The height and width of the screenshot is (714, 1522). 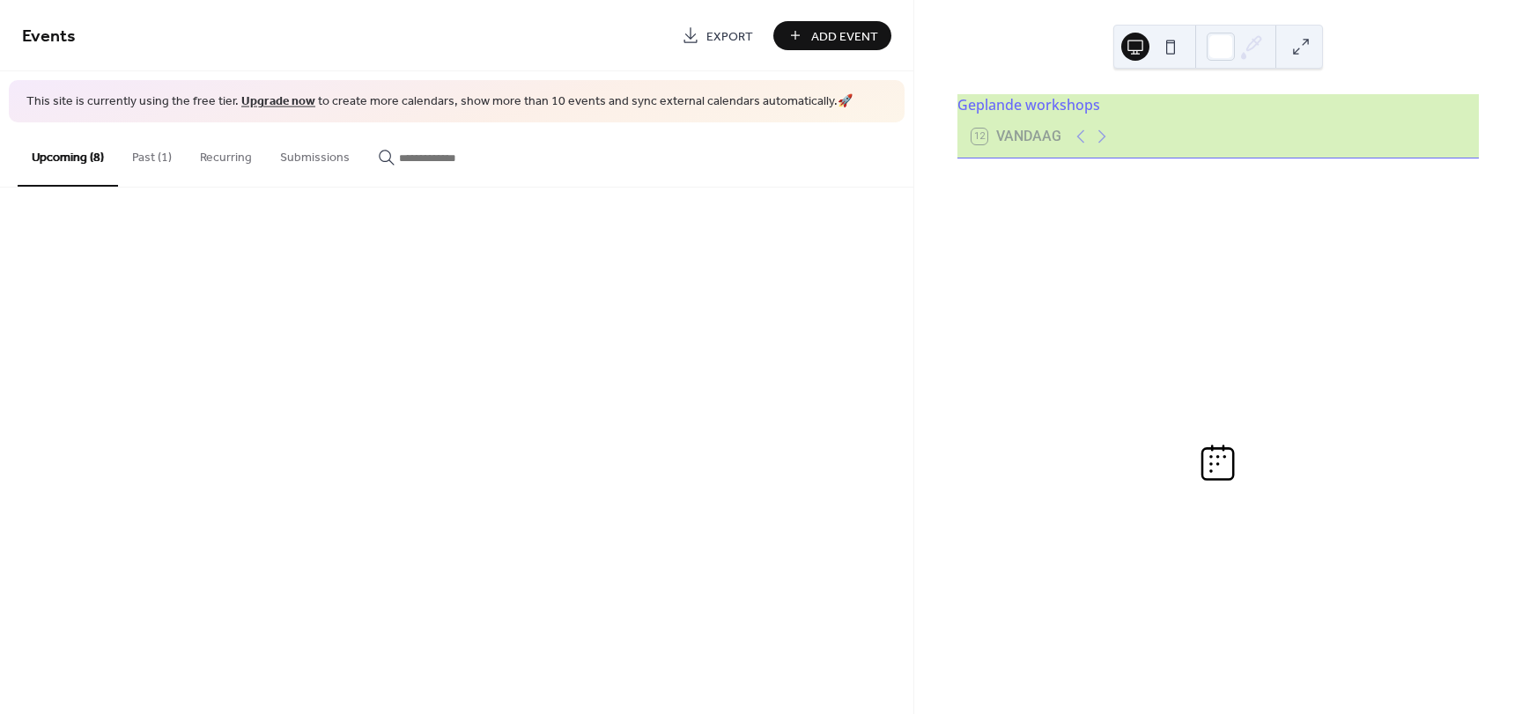 I want to click on button: Upcoming (8), so click(x=68, y=154).